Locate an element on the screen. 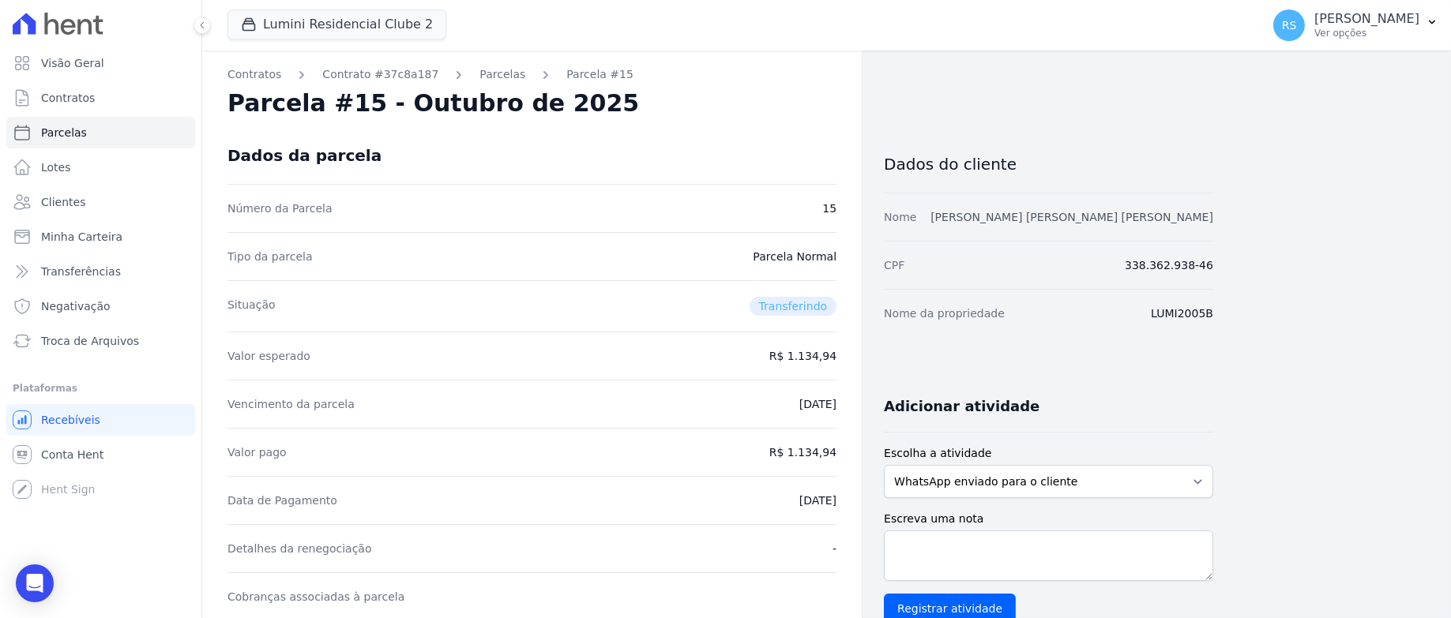  a: Transferências is located at coordinates (100, 272).